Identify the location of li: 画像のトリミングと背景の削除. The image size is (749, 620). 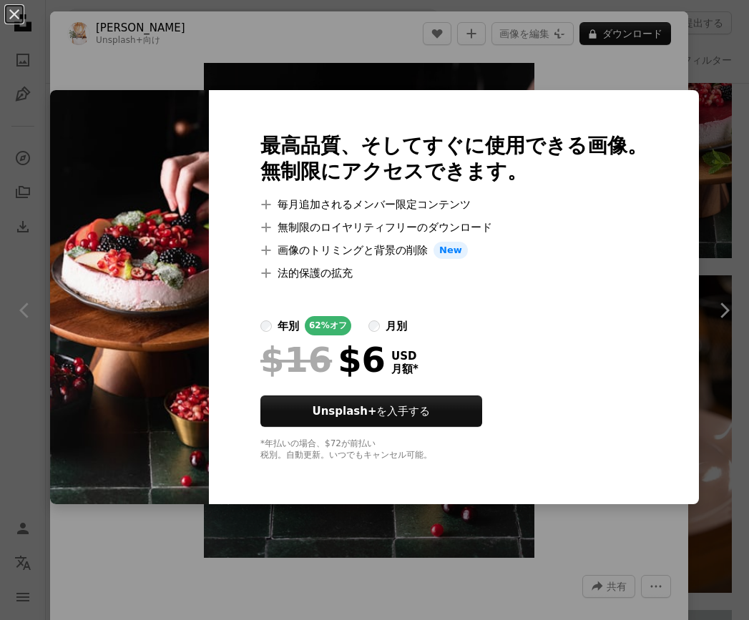
(453, 250).